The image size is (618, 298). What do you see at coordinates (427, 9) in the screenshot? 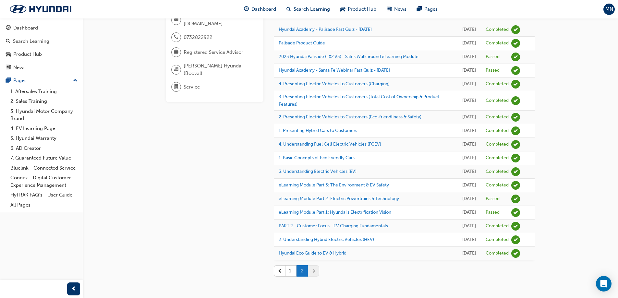
I see `a: pages-iconPages` at bounding box center [427, 9].